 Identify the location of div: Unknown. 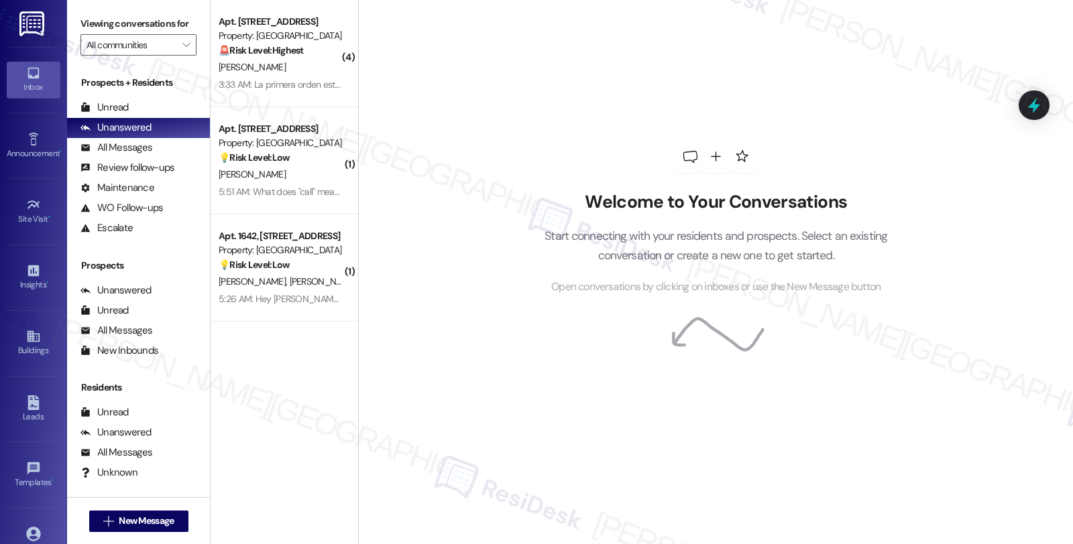
(109, 473).